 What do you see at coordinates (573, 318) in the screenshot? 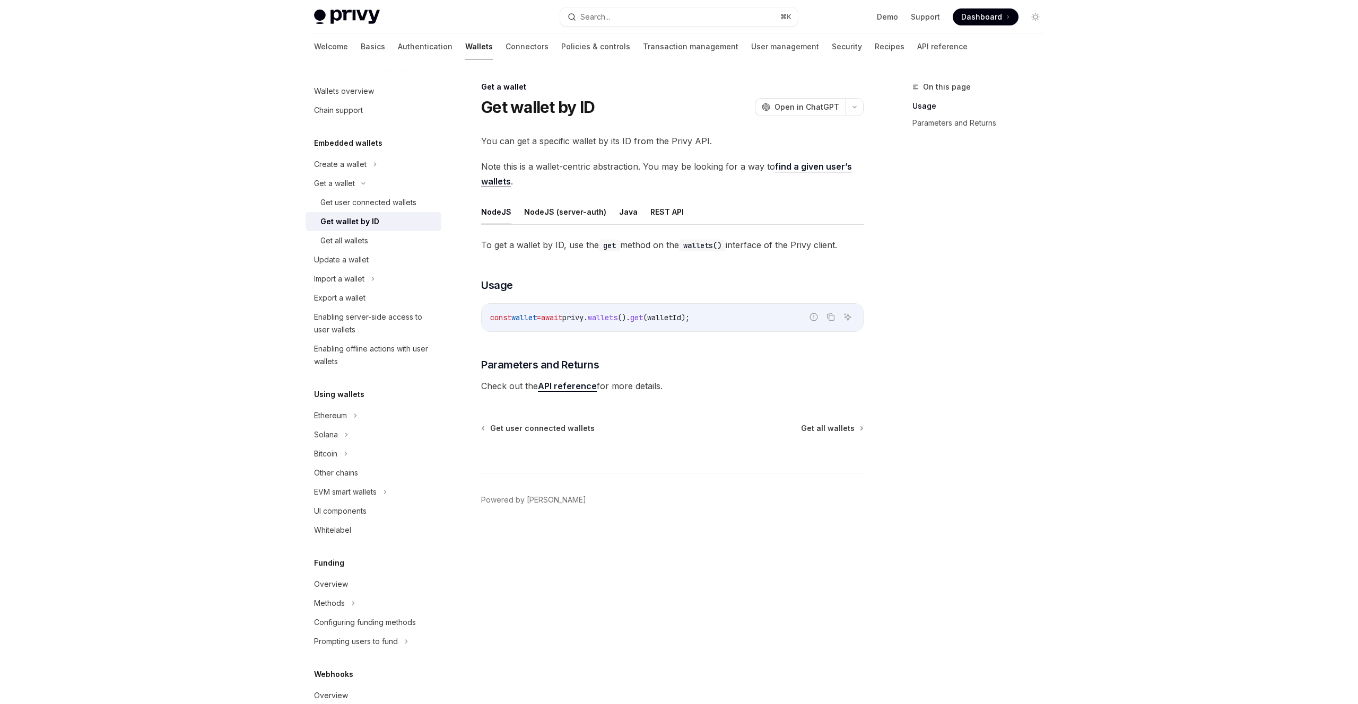
I see `span: privy` at bounding box center [573, 318].